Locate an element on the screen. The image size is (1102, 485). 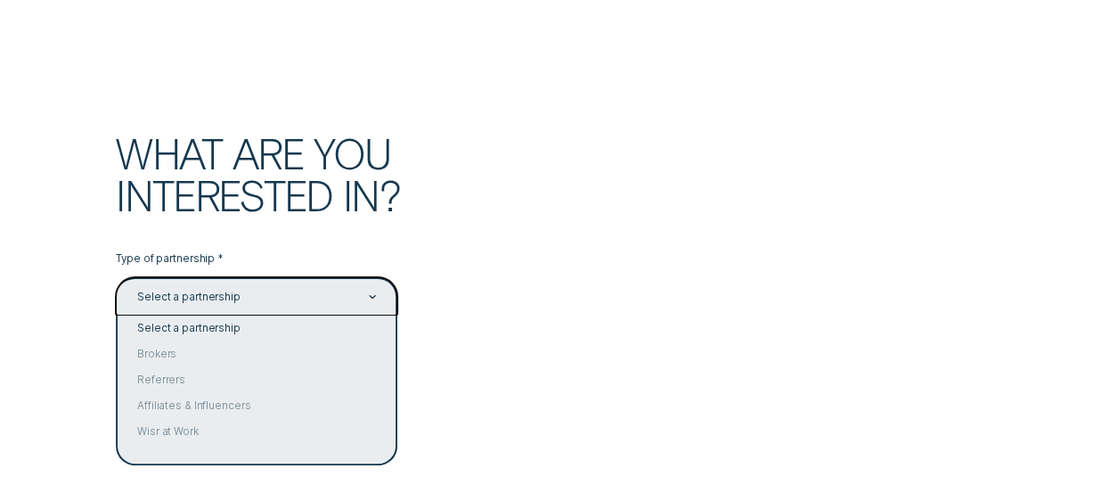
label: Type of partnership * is located at coordinates (257, 258).